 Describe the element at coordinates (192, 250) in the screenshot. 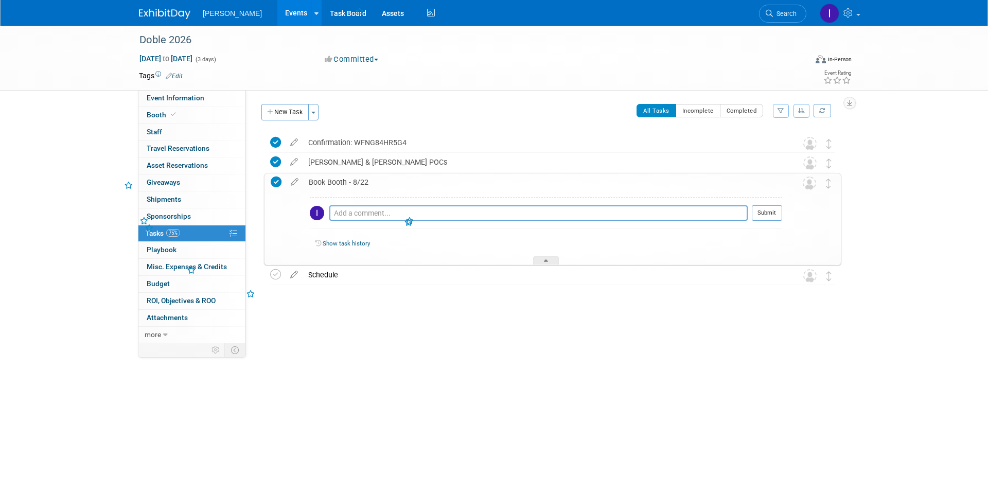

I see `a: Playbook` at that location.